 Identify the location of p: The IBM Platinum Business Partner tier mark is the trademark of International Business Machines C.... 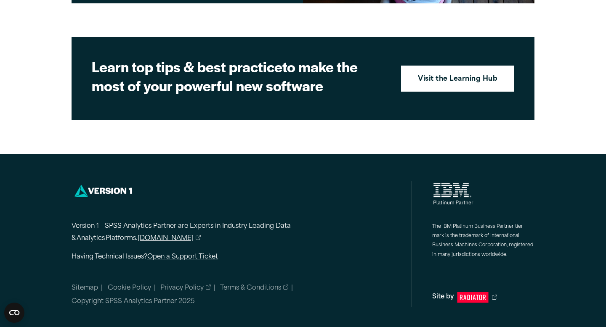
(483, 242).